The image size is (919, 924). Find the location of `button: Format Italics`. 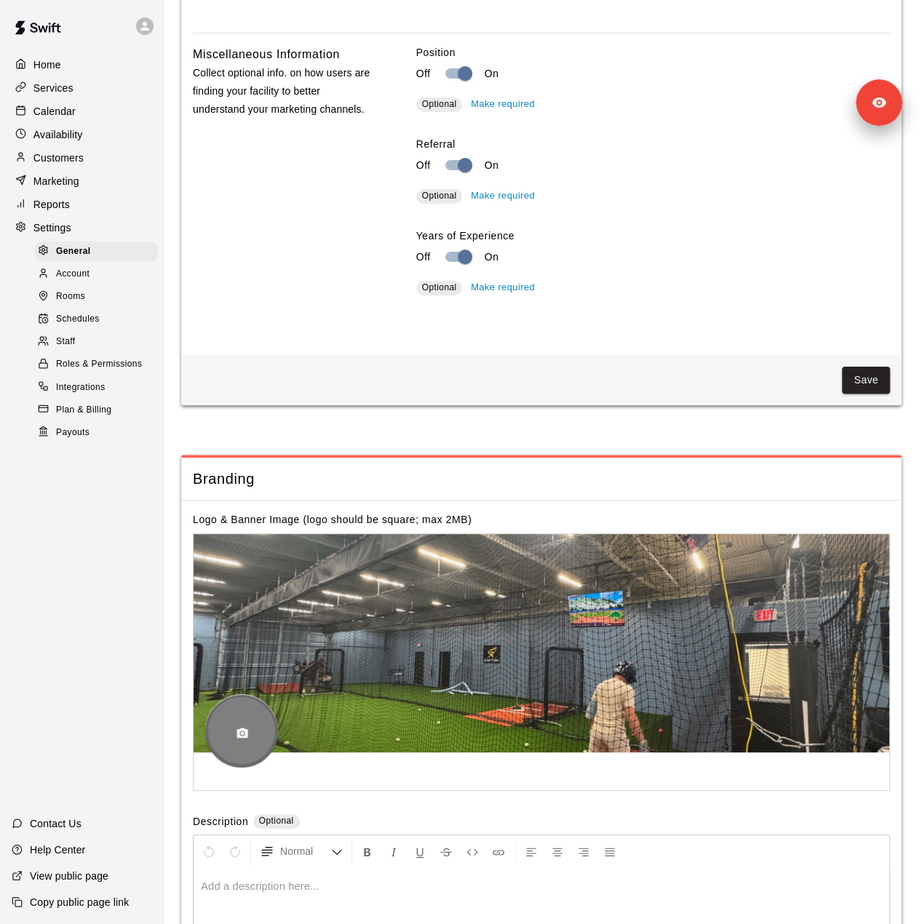

button: Format Italics is located at coordinates (394, 851).